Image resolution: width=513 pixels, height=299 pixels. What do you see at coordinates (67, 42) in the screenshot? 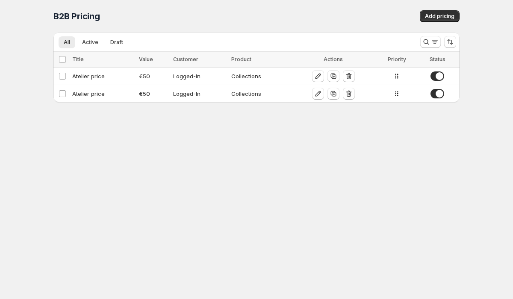
I see `span: All` at bounding box center [67, 42].